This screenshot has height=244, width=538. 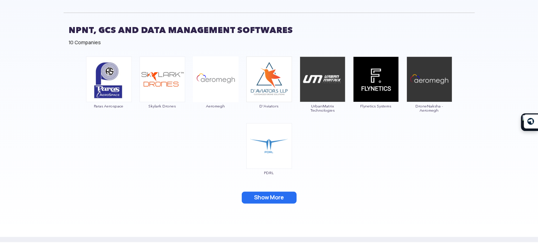 What do you see at coordinates (269, 106) in the screenshot?
I see `span: D'Aviators` at bounding box center [269, 106].